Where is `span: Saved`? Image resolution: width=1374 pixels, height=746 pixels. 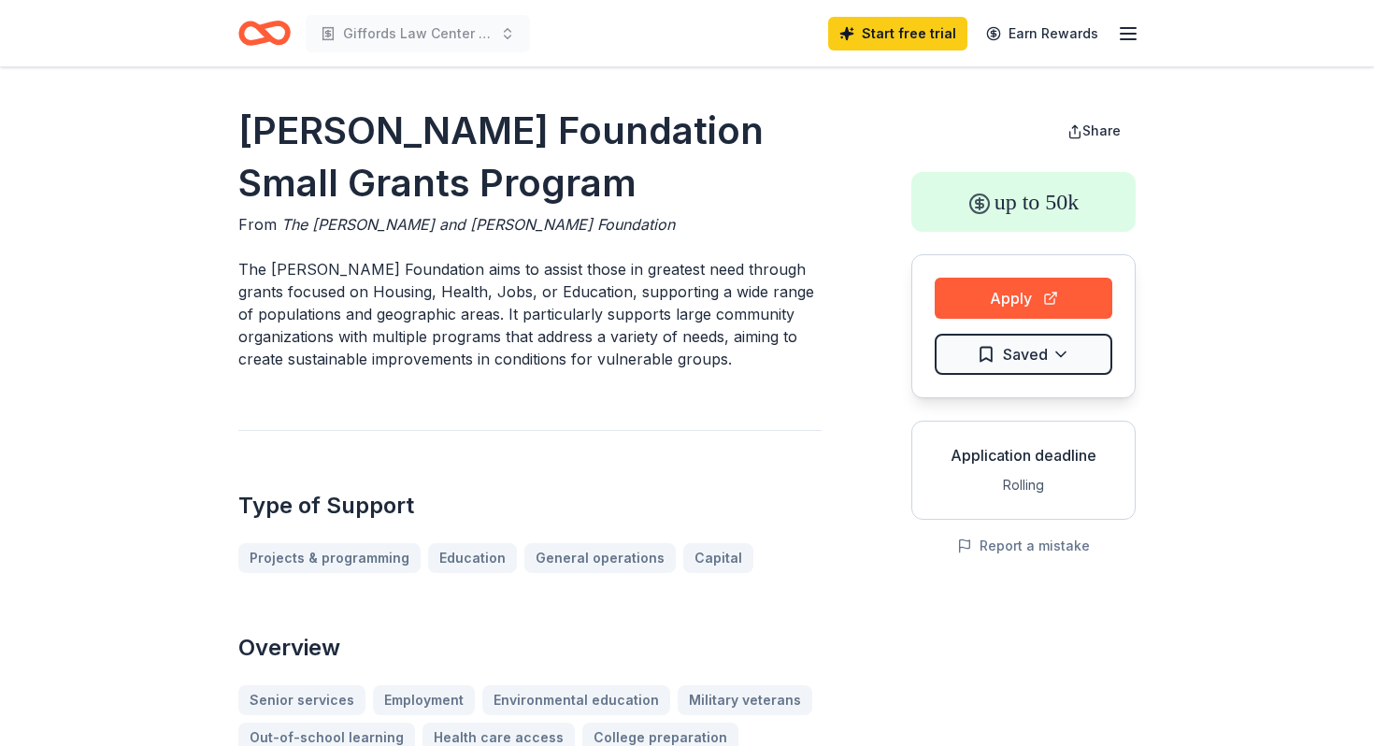 span: Saved is located at coordinates (1025, 354).